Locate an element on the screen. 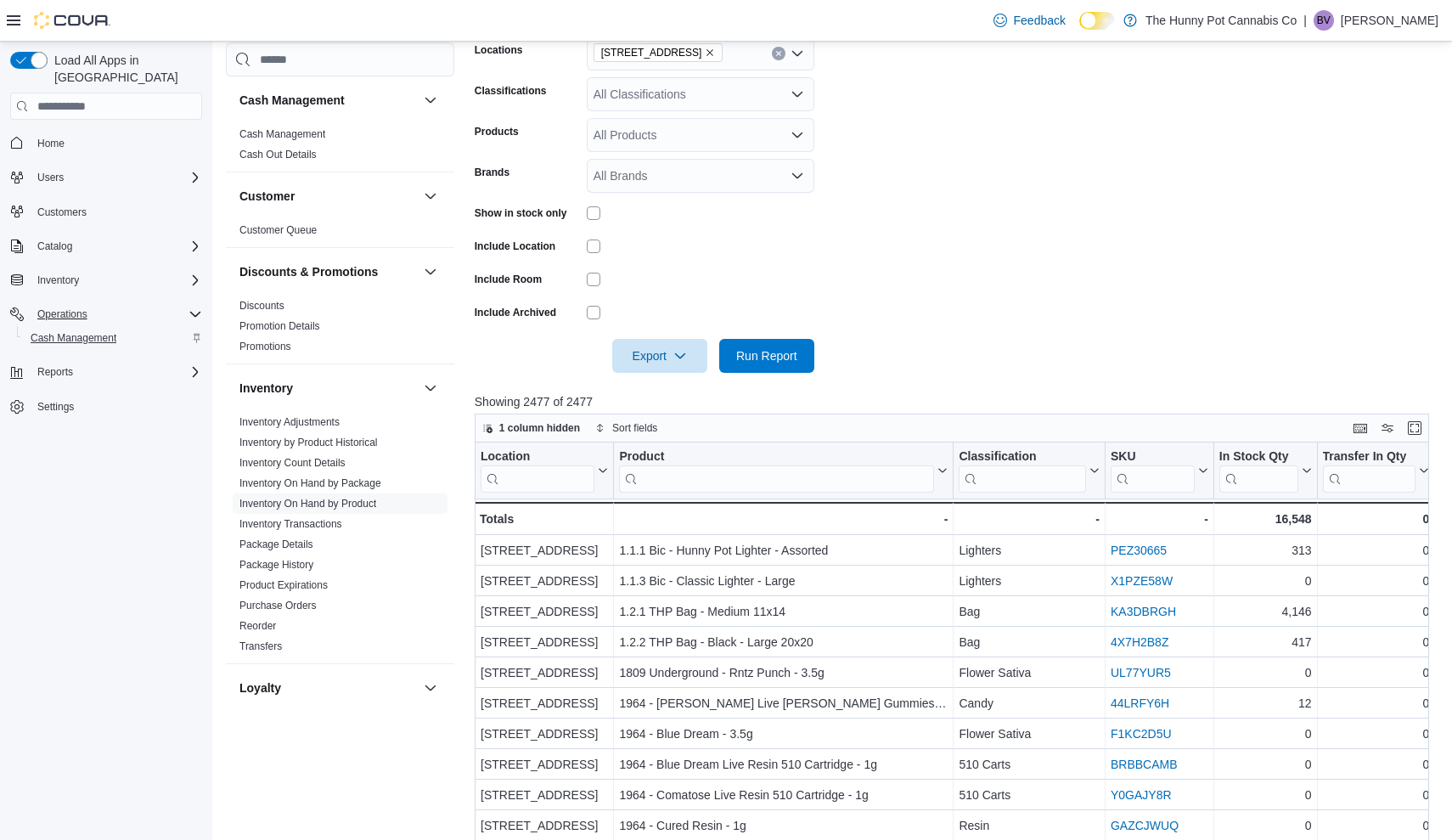 This screenshot has height=840, width=1452. a: Inventory by Product Historical is located at coordinates (308, 442).